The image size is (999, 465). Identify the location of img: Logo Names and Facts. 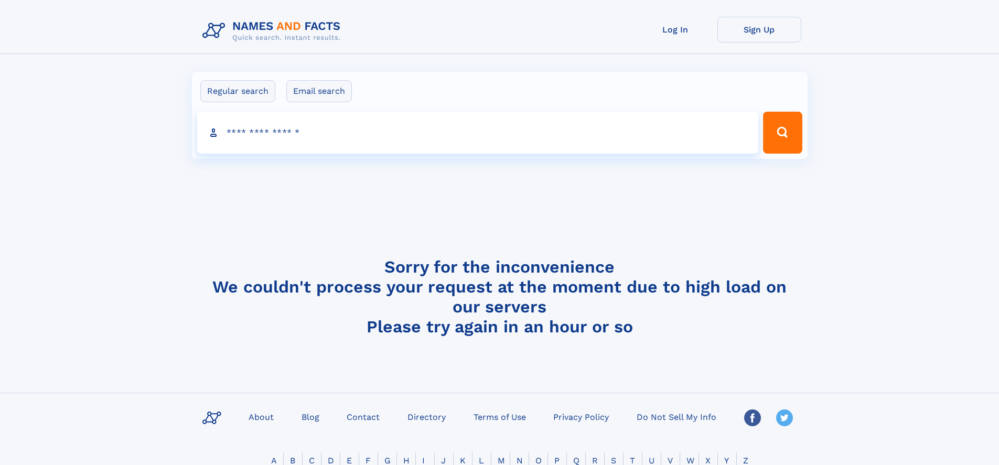
(274, 31).